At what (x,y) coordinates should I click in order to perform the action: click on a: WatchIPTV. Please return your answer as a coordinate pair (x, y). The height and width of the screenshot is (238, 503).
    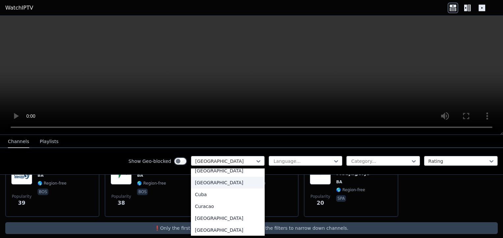
    Looking at the image, I should click on (19, 8).